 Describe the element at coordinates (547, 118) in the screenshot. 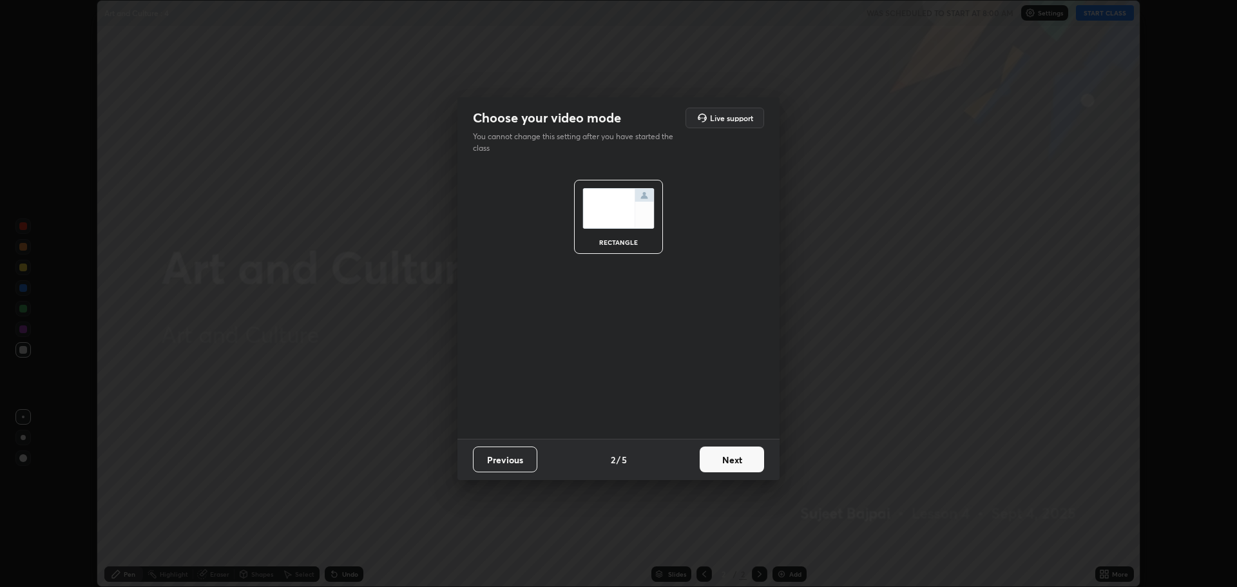

I see `h2: Choose your video mode` at that location.